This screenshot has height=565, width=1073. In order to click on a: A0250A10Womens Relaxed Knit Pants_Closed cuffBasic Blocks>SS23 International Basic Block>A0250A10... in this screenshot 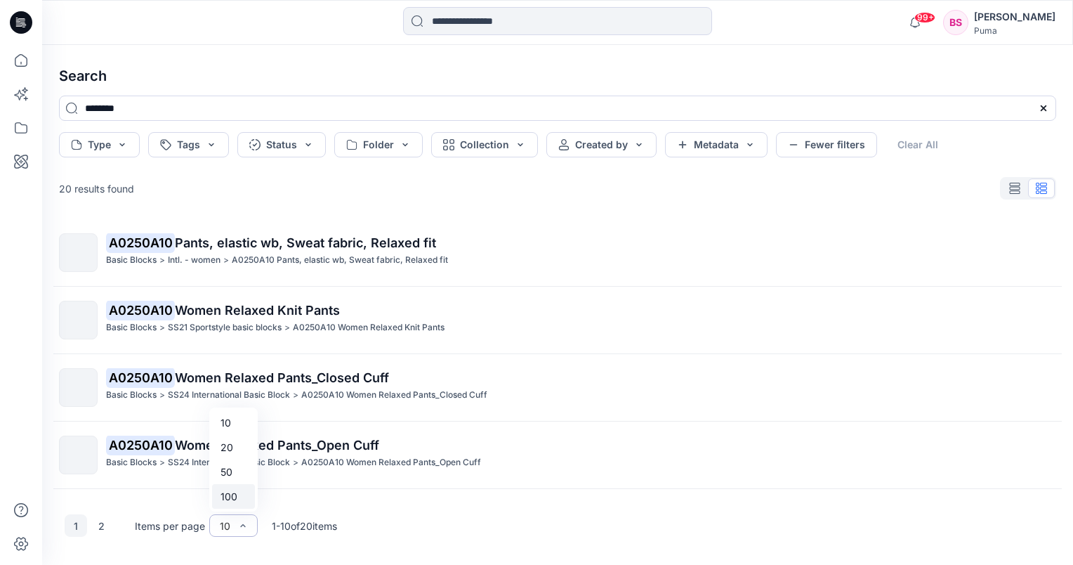, I will do `click(558, 522)`.